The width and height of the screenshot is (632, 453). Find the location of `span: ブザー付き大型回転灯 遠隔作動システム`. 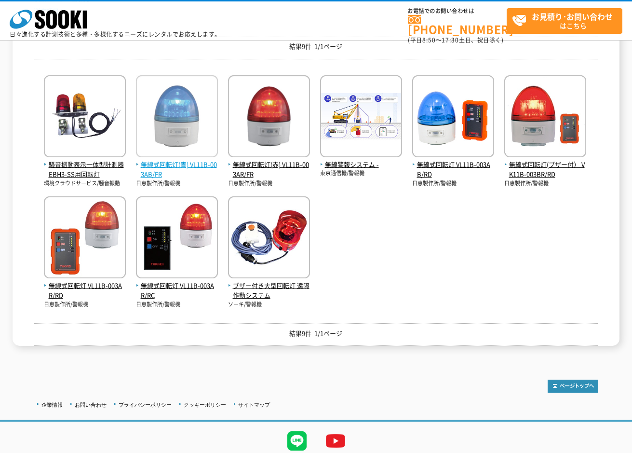

span: ブザー付き大型回転灯 遠隔作動システム is located at coordinates (269, 291).